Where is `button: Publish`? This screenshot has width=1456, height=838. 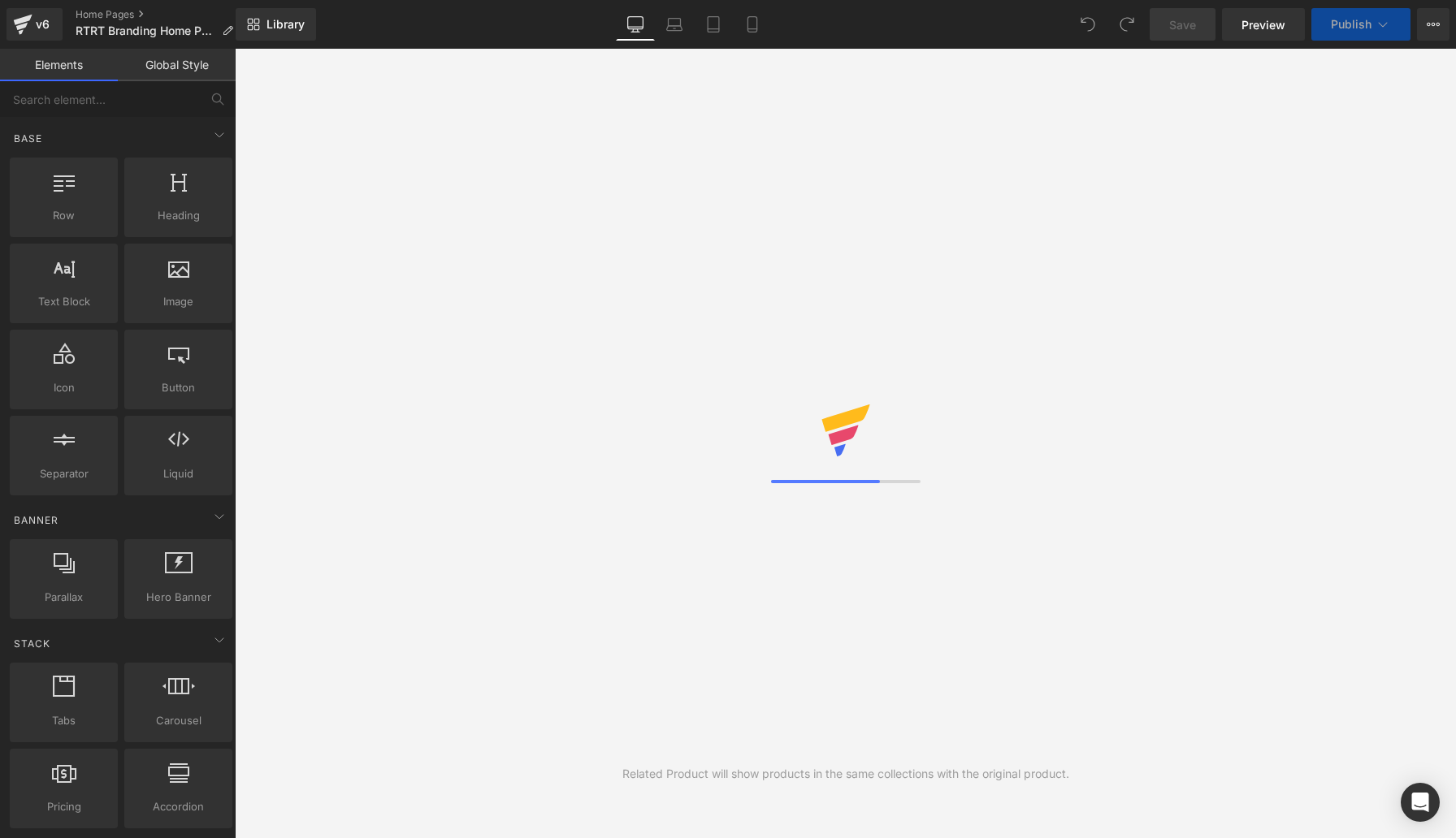
button: Publish is located at coordinates (1360, 24).